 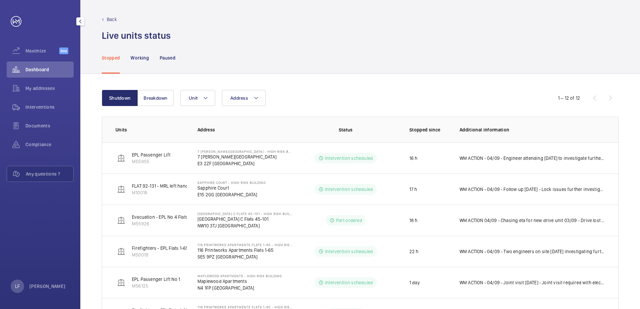 I want to click on span: My addresses, so click(x=50, y=88).